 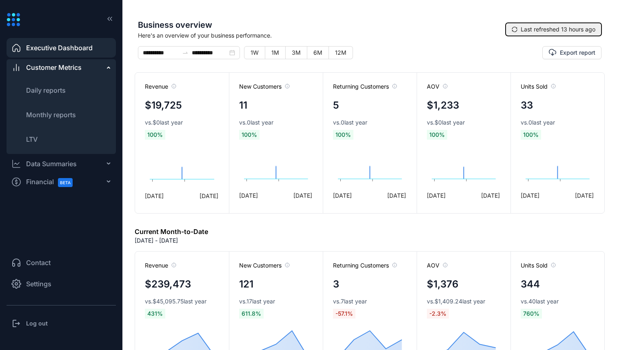 What do you see at coordinates (531, 313) in the screenshot?
I see `span: 760 %` at bounding box center [531, 313].